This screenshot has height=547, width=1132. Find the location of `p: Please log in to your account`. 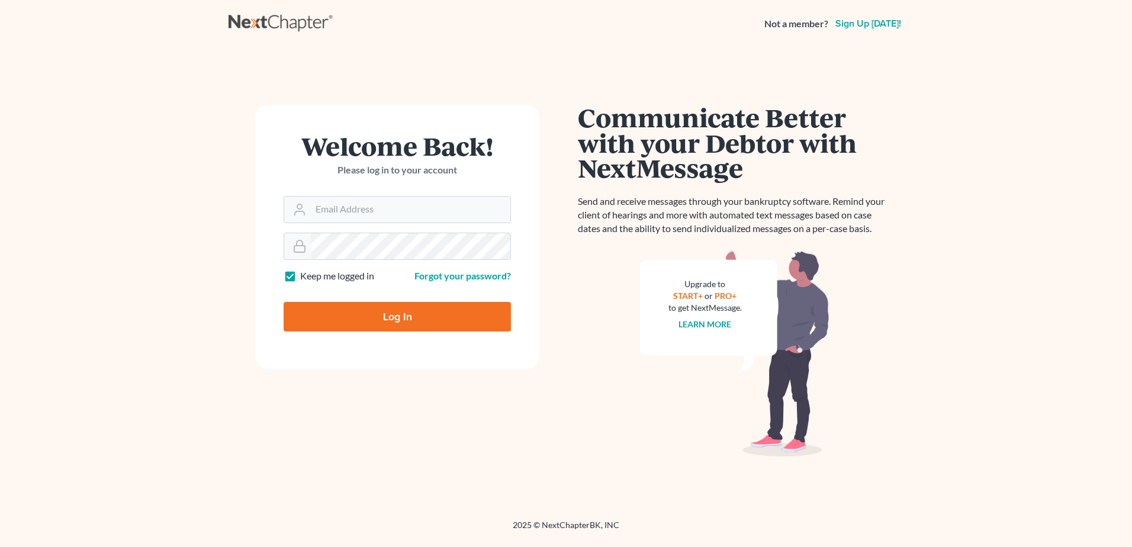

p: Please log in to your account is located at coordinates (397, 170).